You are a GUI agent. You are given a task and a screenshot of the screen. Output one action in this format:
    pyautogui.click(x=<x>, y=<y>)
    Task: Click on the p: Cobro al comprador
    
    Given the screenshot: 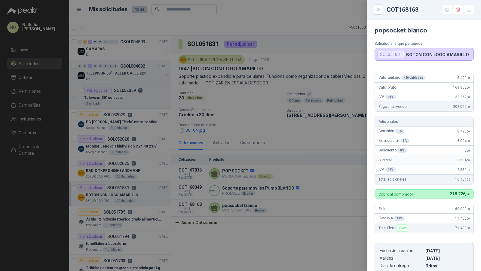 What is the action you would take?
    pyautogui.click(x=396, y=194)
    